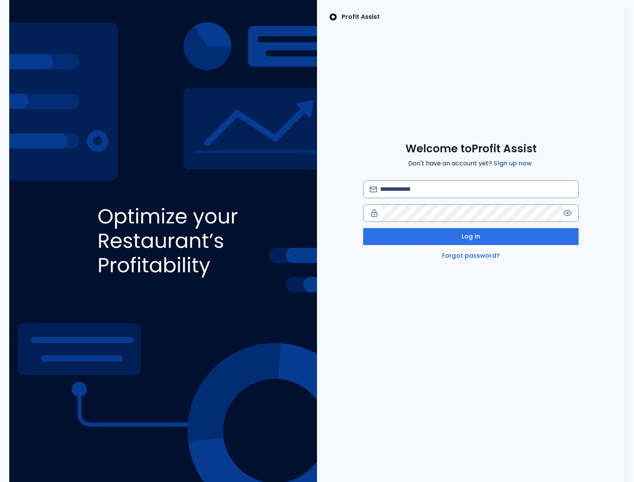  Describe the element at coordinates (360, 17) in the screenshot. I see `p: Profit Assist` at that location.